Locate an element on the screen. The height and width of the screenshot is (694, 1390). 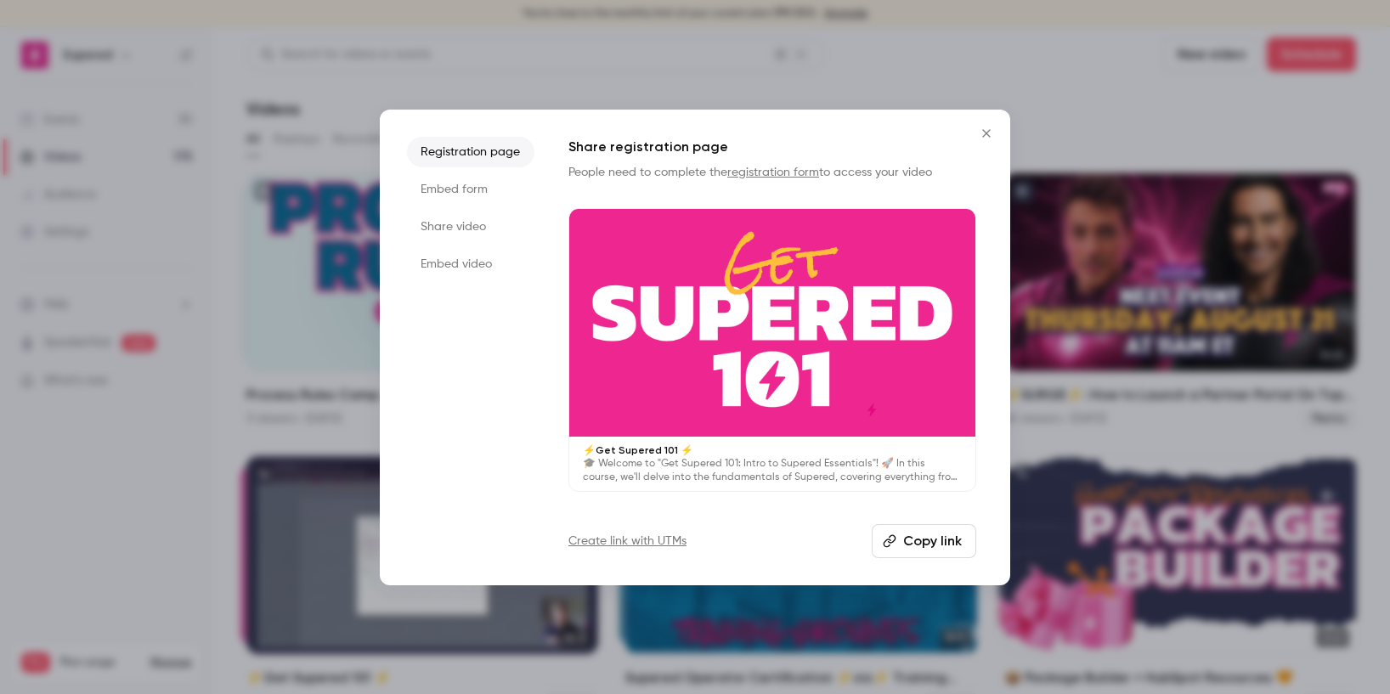
button: Close is located at coordinates (987, 133).